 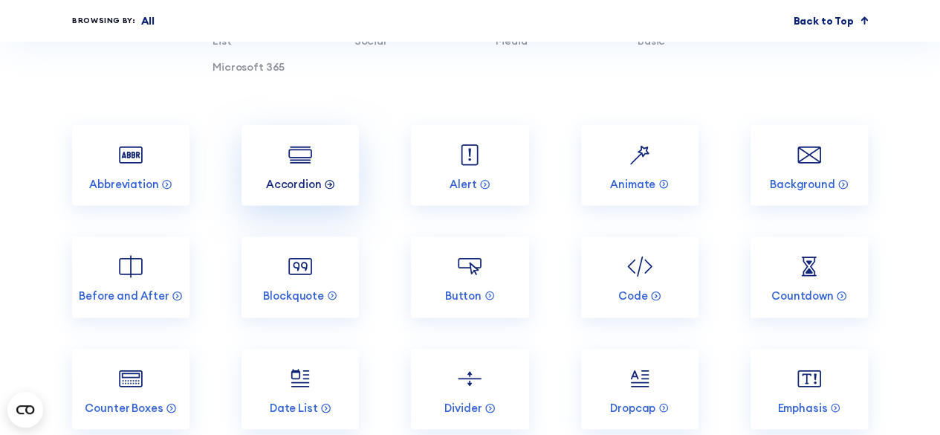 I want to click on p: Divider, so click(x=463, y=407).